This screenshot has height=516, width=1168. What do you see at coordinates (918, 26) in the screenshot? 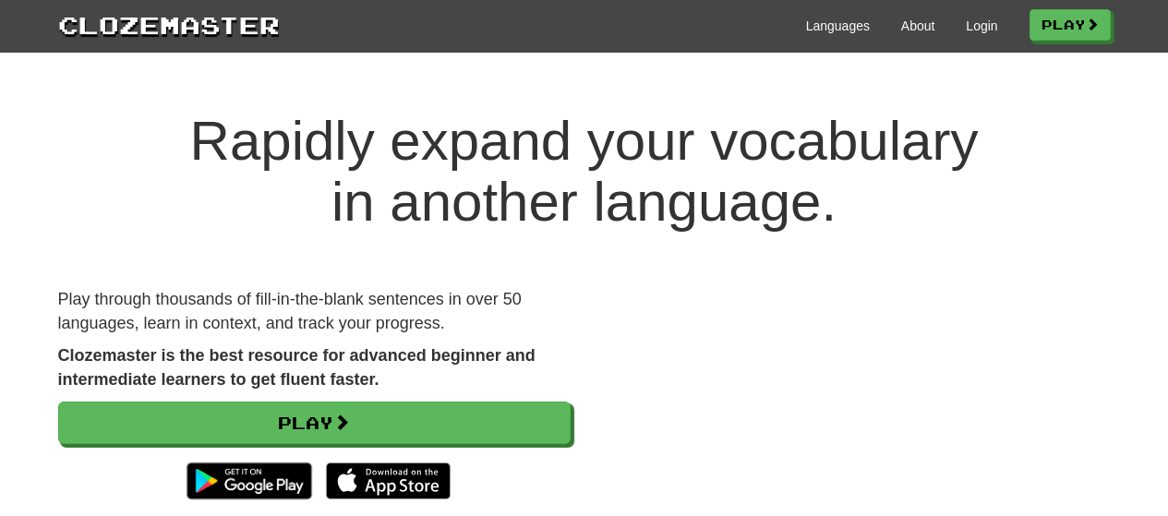
I see `a: About` at bounding box center [918, 26].